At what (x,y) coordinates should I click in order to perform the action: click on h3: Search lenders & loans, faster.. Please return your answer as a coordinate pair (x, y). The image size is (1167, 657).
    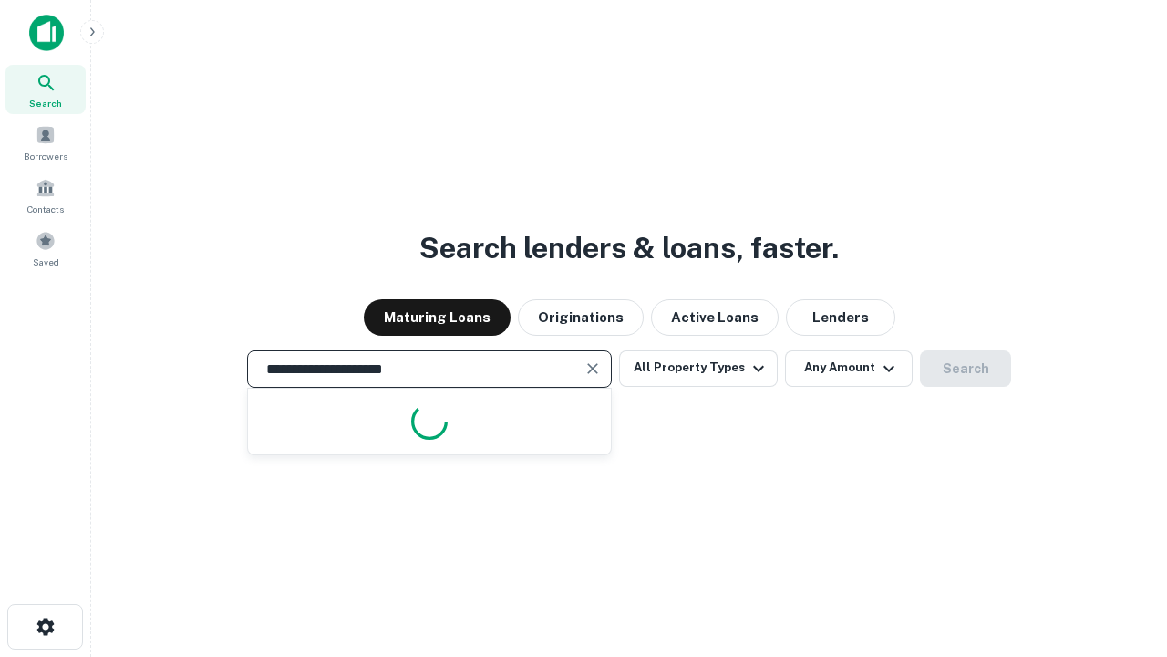
    Looking at the image, I should click on (629, 248).